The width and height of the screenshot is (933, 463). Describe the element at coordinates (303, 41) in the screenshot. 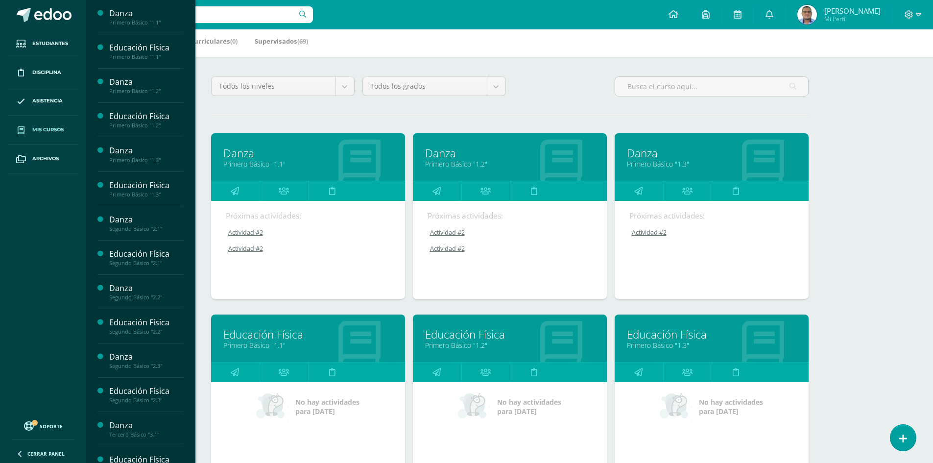

I see `span: (69)` at that location.